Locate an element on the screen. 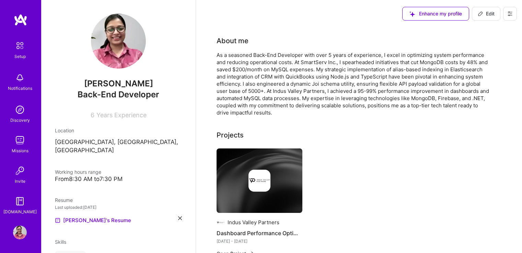 The width and height of the screenshot is (522, 253). a: User Avatar is located at coordinates (20, 233).